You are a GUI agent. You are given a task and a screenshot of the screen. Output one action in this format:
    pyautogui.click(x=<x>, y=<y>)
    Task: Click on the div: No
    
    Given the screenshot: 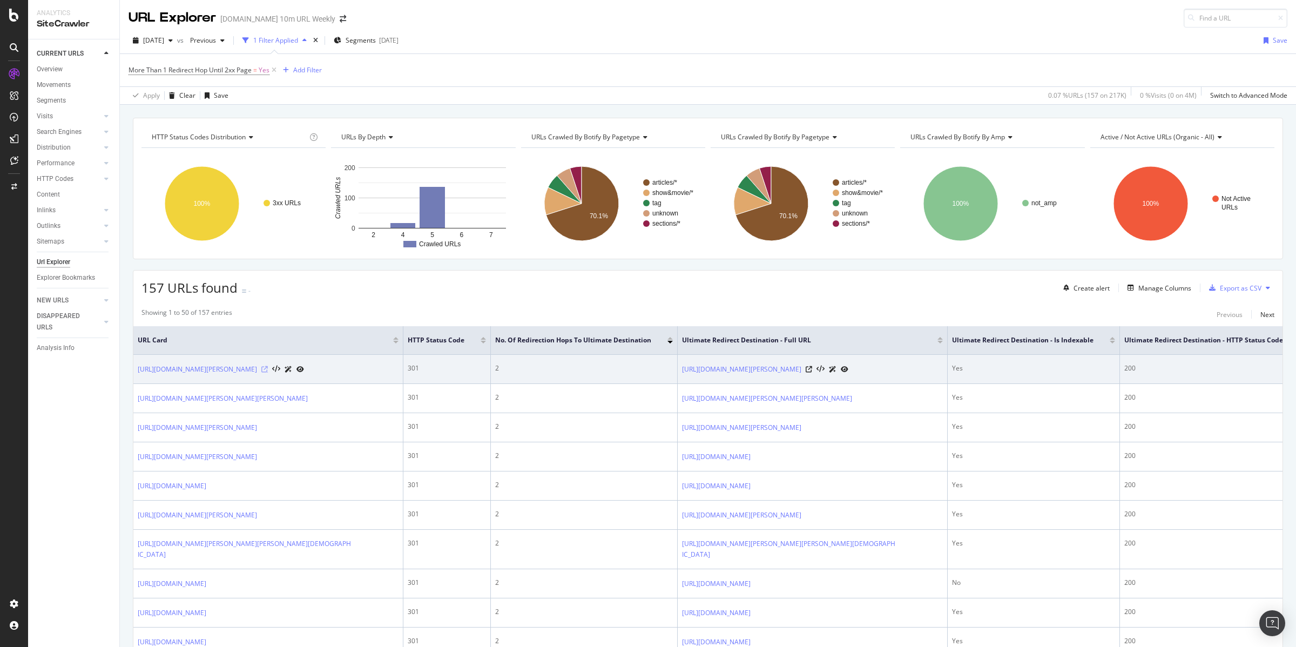 What is the action you would take?
    pyautogui.click(x=1034, y=583)
    